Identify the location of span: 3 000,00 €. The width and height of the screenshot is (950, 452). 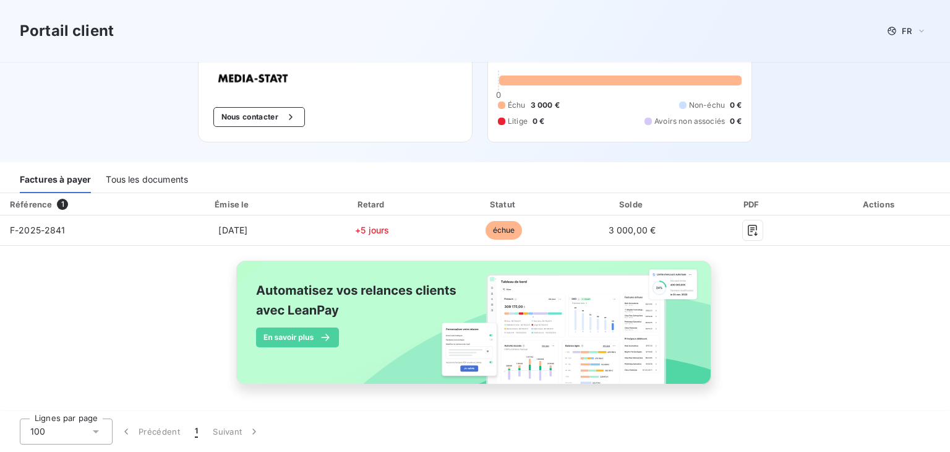
(632, 230).